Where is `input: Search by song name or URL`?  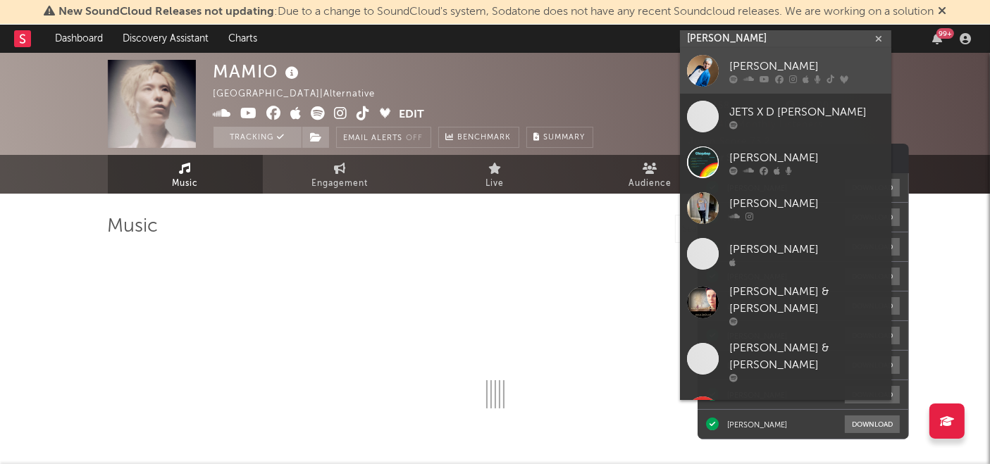
input: Search by song name or URL is located at coordinates (750, 230).